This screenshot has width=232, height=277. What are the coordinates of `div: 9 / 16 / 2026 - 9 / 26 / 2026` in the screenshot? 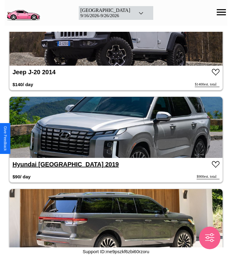 It's located at (105, 16).